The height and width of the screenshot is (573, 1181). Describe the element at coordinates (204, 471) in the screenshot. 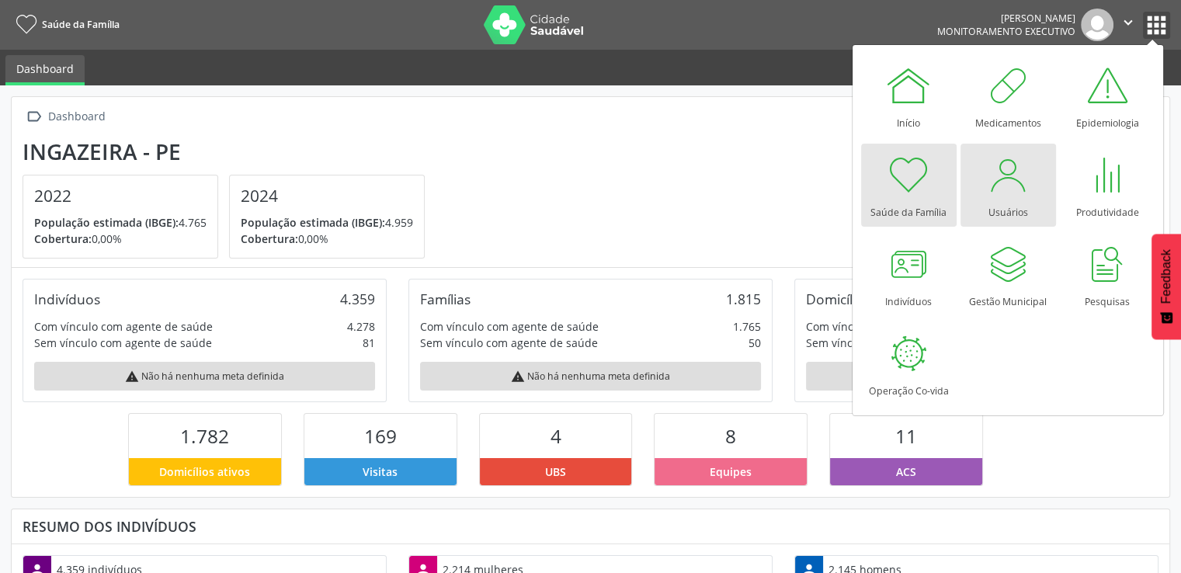

I see `span: Domicílios ativos` at that location.